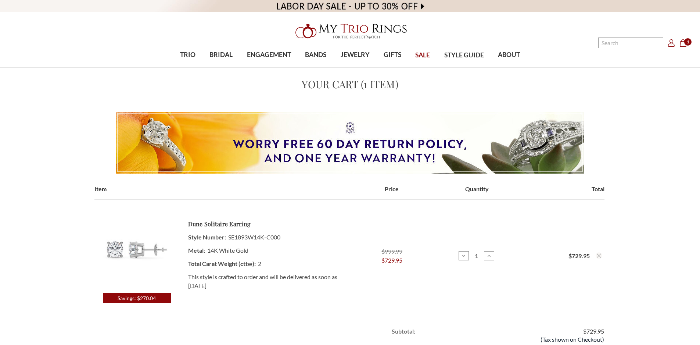 The width and height of the screenshot is (700, 345). I want to click on span: SALE, so click(423, 55).